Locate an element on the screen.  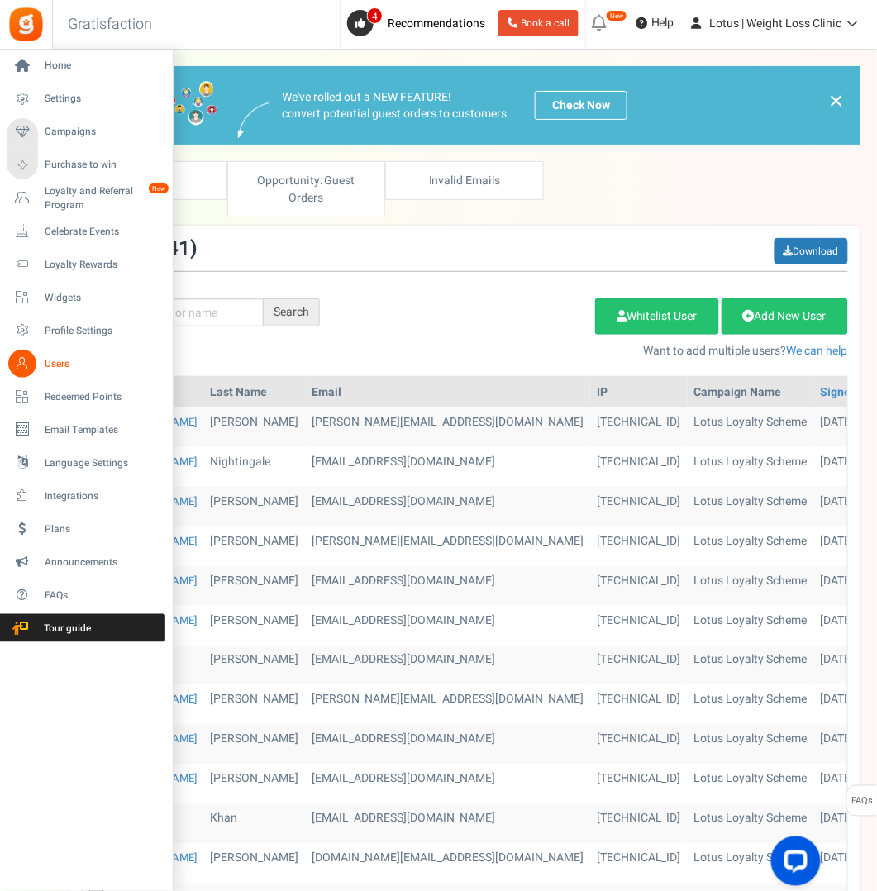
a: Language Settings is located at coordinates (86, 463).